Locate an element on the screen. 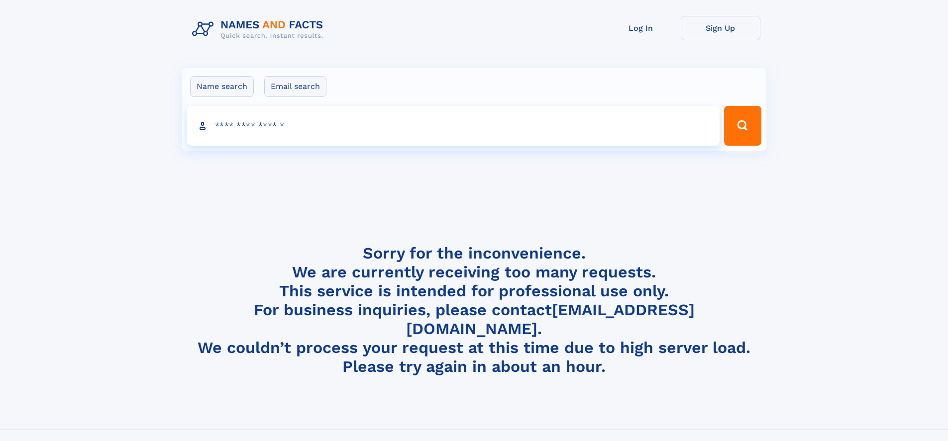  button: Search Button is located at coordinates (743, 126).